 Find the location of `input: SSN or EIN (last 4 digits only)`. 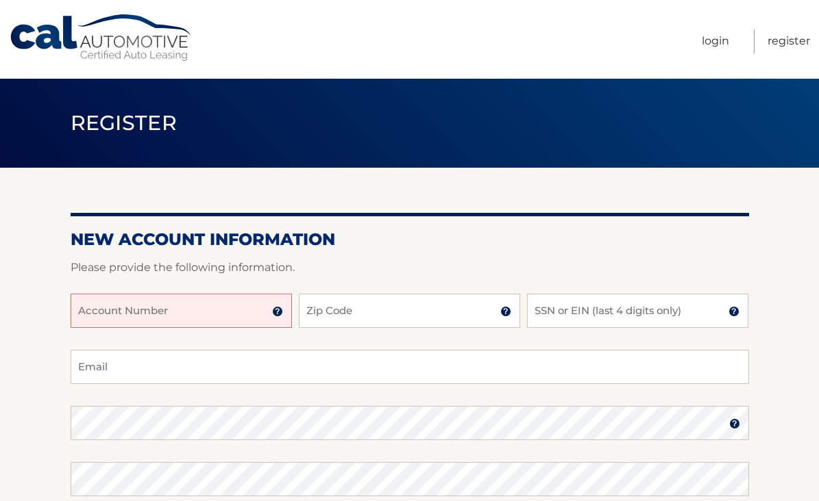

input: SSN or EIN (last 4 digits only) is located at coordinates (637, 311).